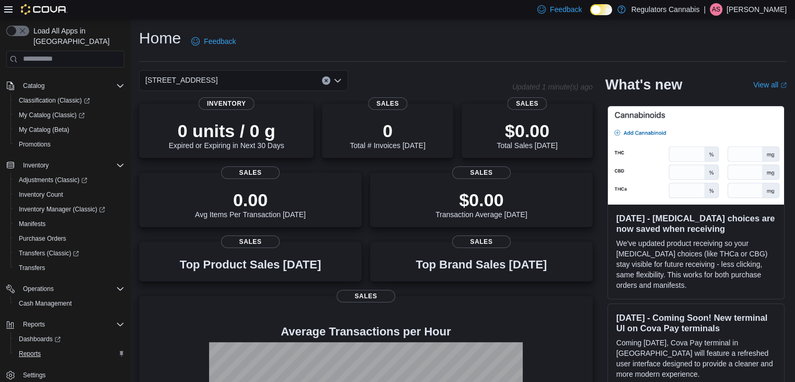 The height and width of the screenshot is (382, 795). Describe the element at coordinates (770, 85) in the screenshot. I see `a: View allExternal link` at that location.